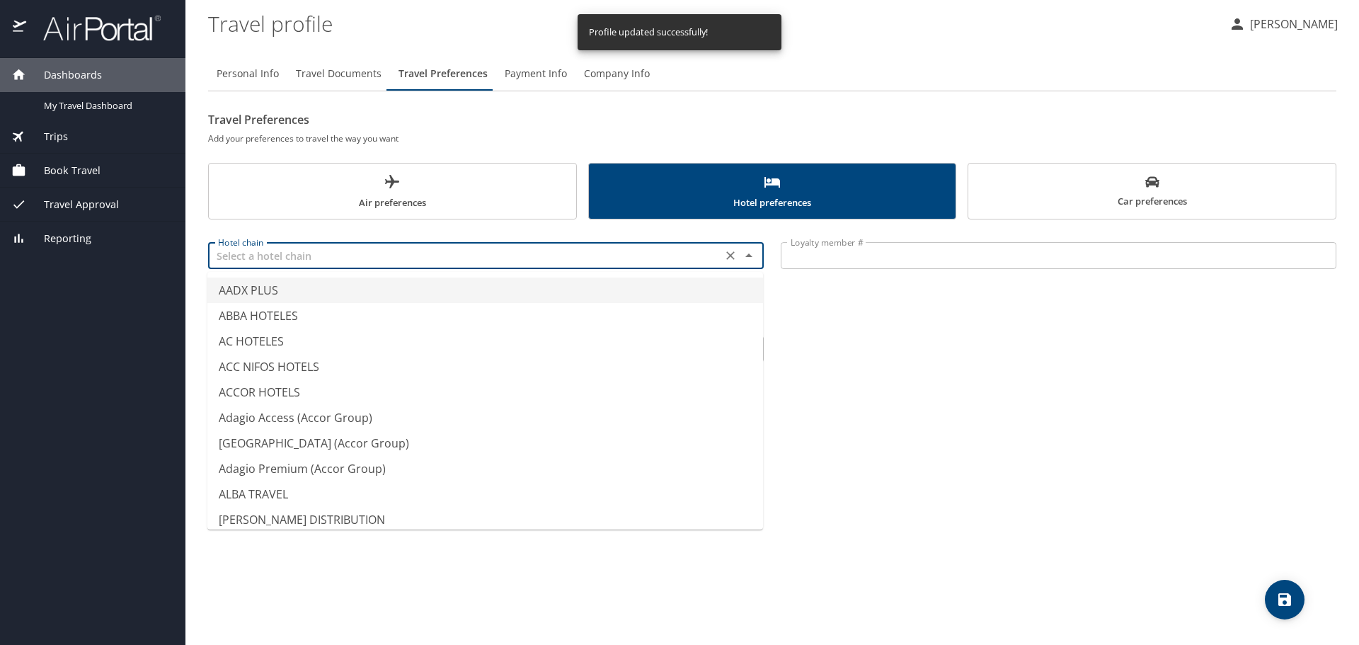 Image resolution: width=1359 pixels, height=645 pixels. What do you see at coordinates (338, 74) in the screenshot?
I see `span: Travel Documents` at bounding box center [338, 74].